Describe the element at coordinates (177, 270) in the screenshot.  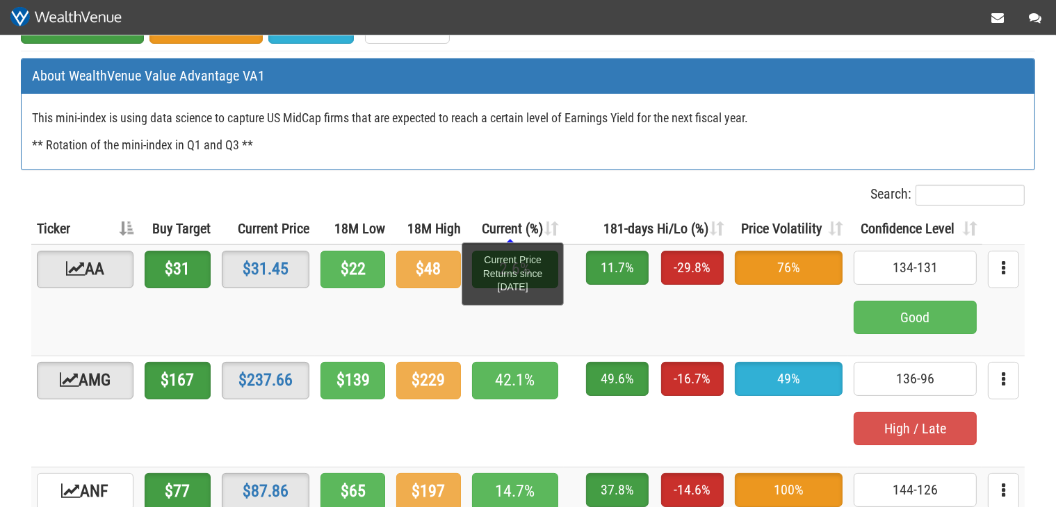
I see `span: $31` at that location.